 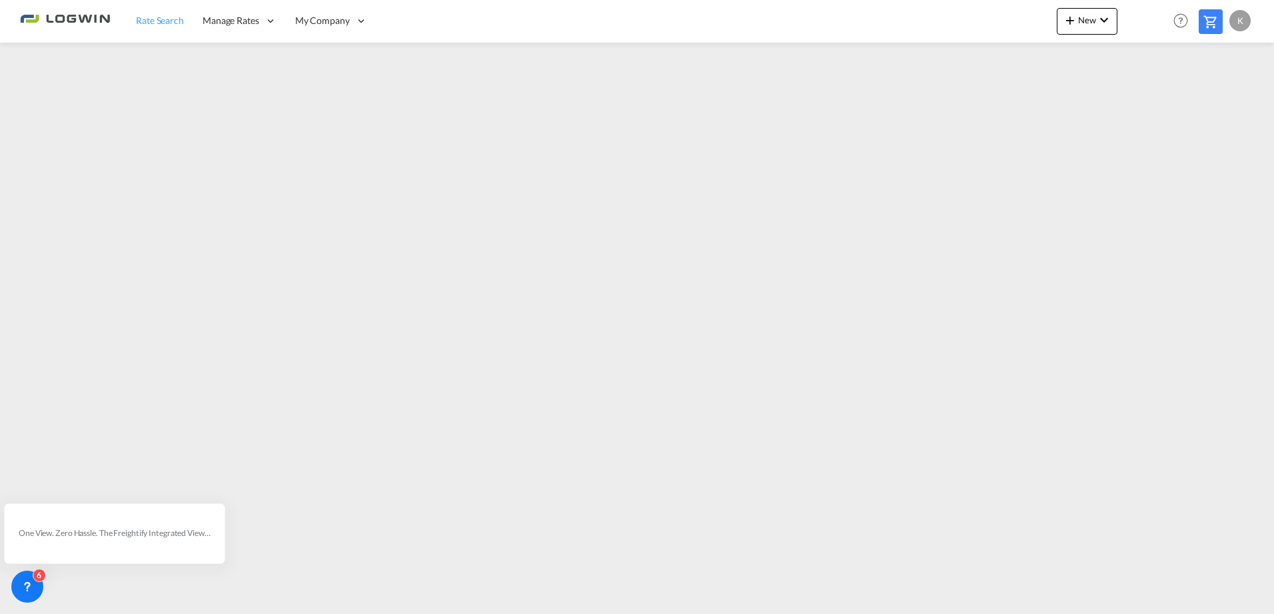 I want to click on md-icon: icon-plus 400-fg, so click(x=1070, y=20).